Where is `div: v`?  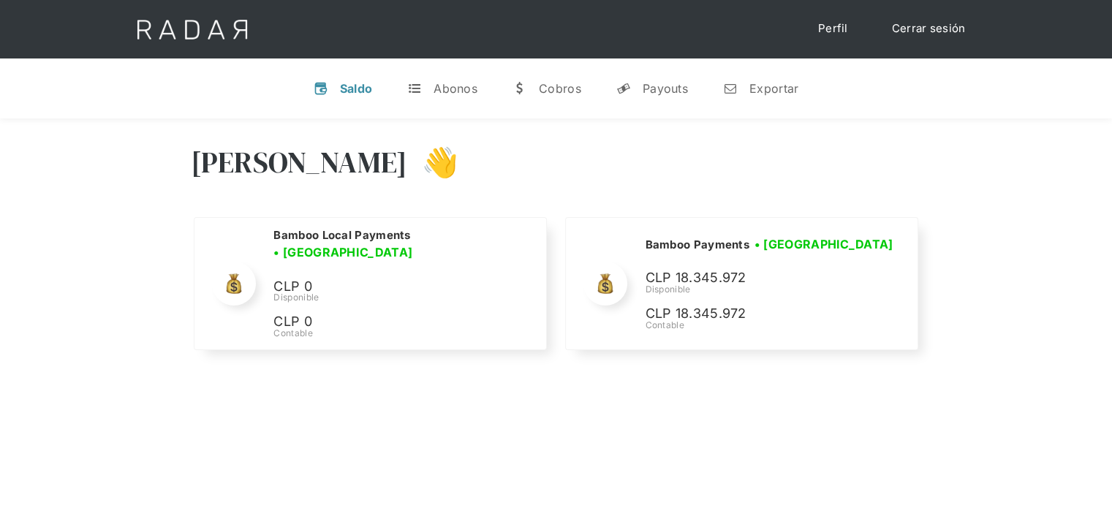
div: v is located at coordinates (321, 88).